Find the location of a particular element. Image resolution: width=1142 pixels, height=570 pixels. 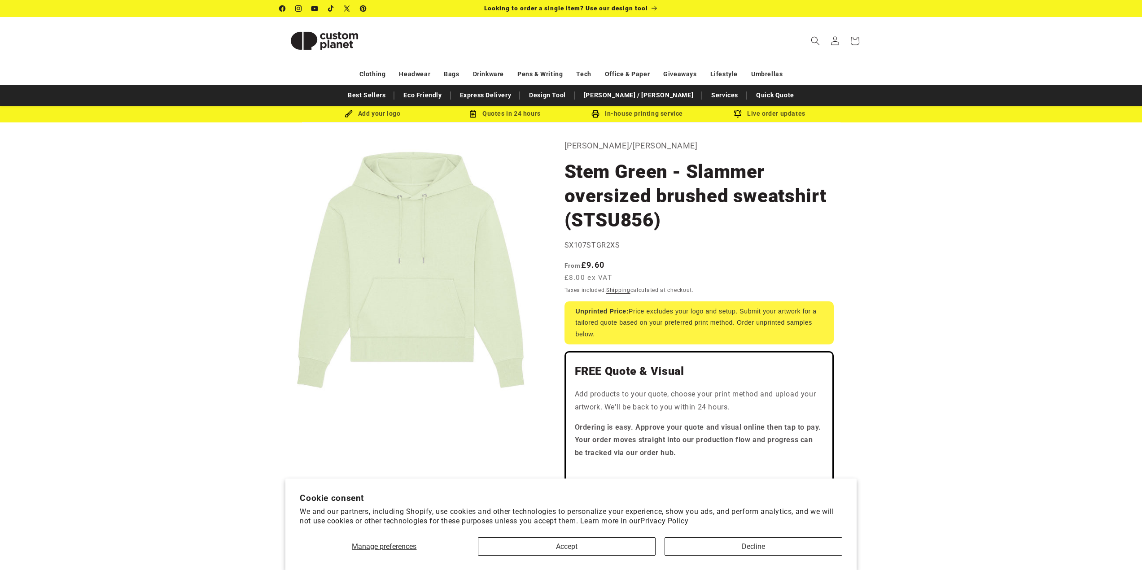

a: Express Delivery is located at coordinates (485, 95).